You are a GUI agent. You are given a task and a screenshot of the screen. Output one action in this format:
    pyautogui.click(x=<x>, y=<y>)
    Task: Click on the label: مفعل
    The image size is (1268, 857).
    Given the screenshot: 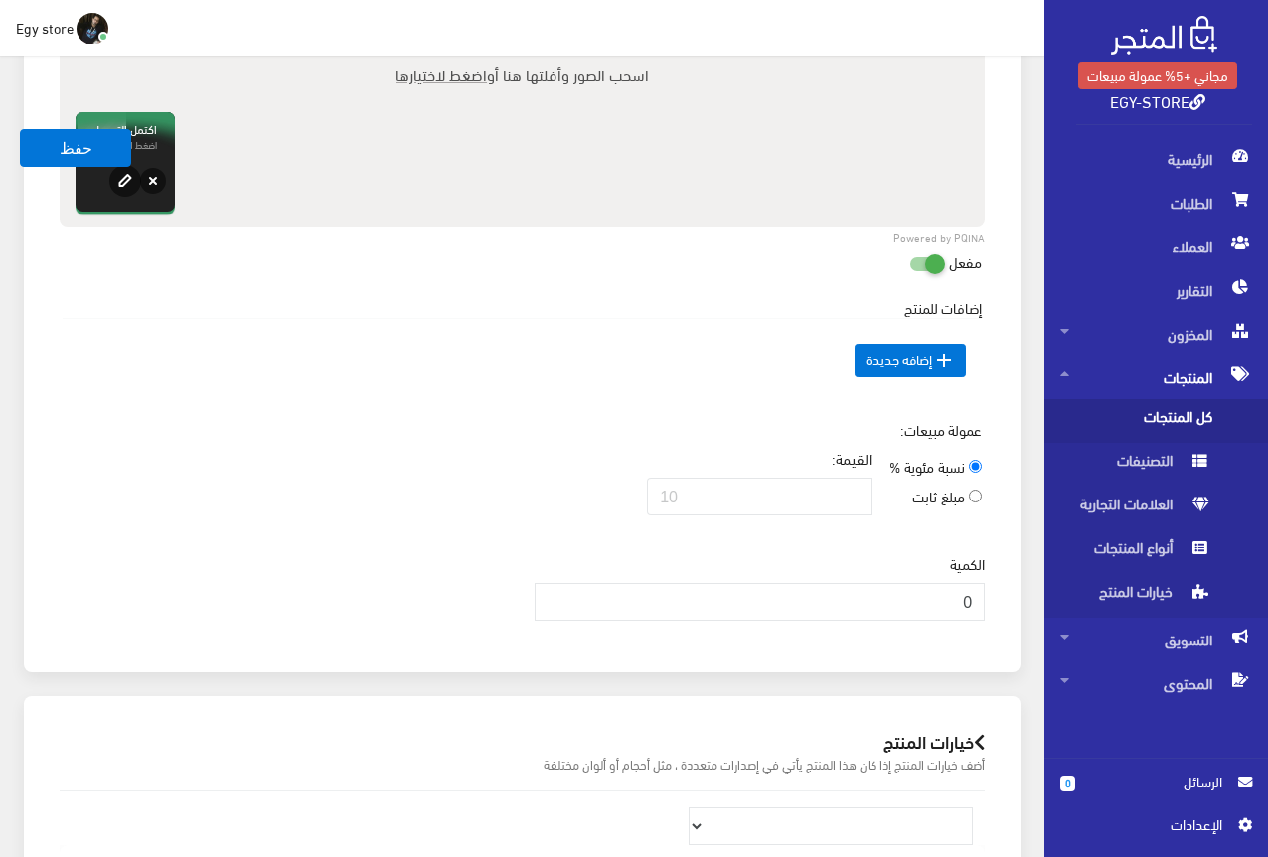 What is the action you would take?
    pyautogui.click(x=965, y=262)
    